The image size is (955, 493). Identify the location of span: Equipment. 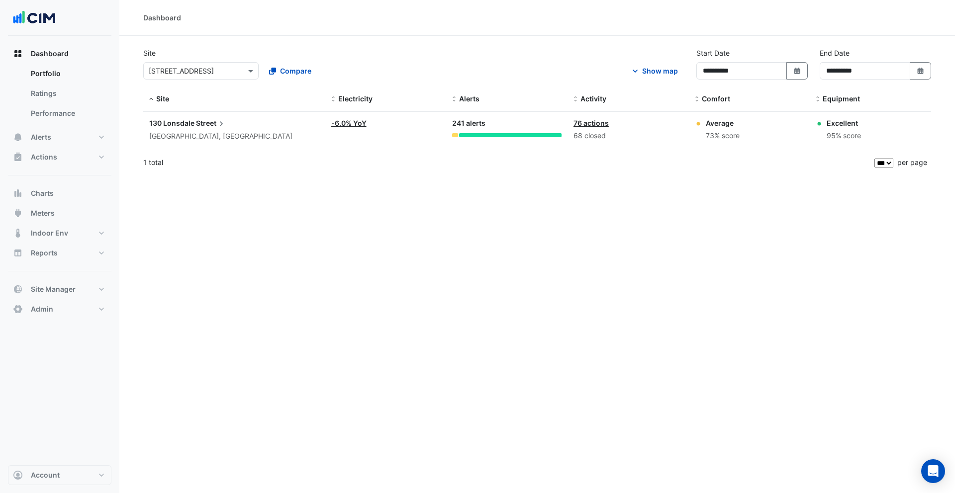
(841, 98).